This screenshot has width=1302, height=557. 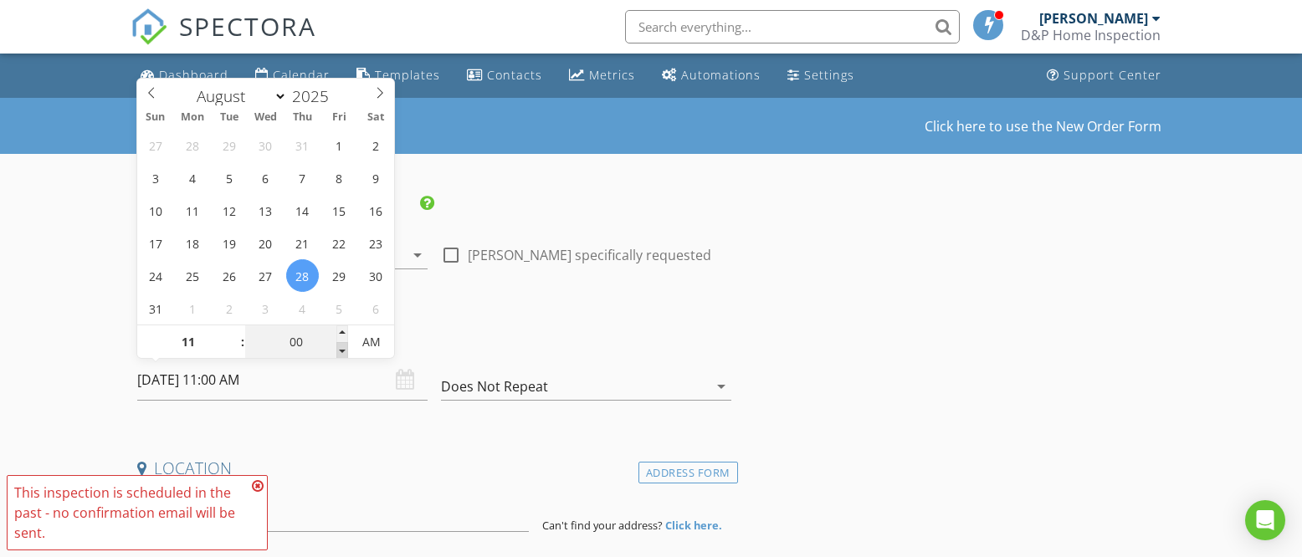 What do you see at coordinates (155, 243) in the screenshot?
I see `span: August 17, 2025` at bounding box center [155, 243].